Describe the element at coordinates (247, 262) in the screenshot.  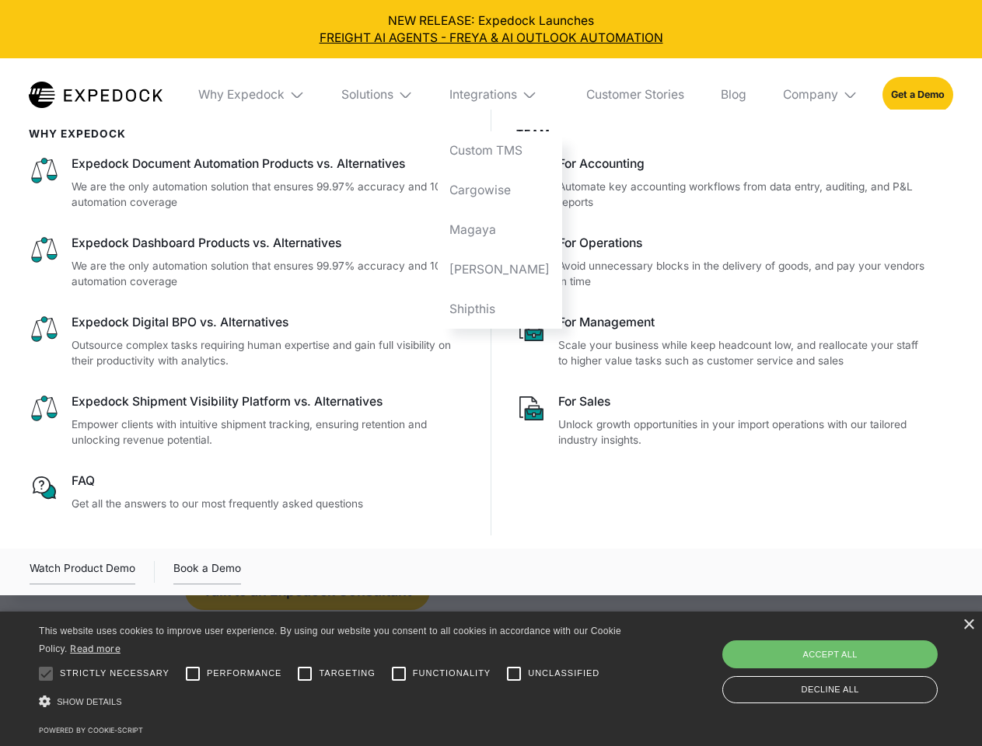
I see `a: Expedock Dashboard Products vs. AlternativesWe are the only automation solution that ensures 99.9...` at that location.